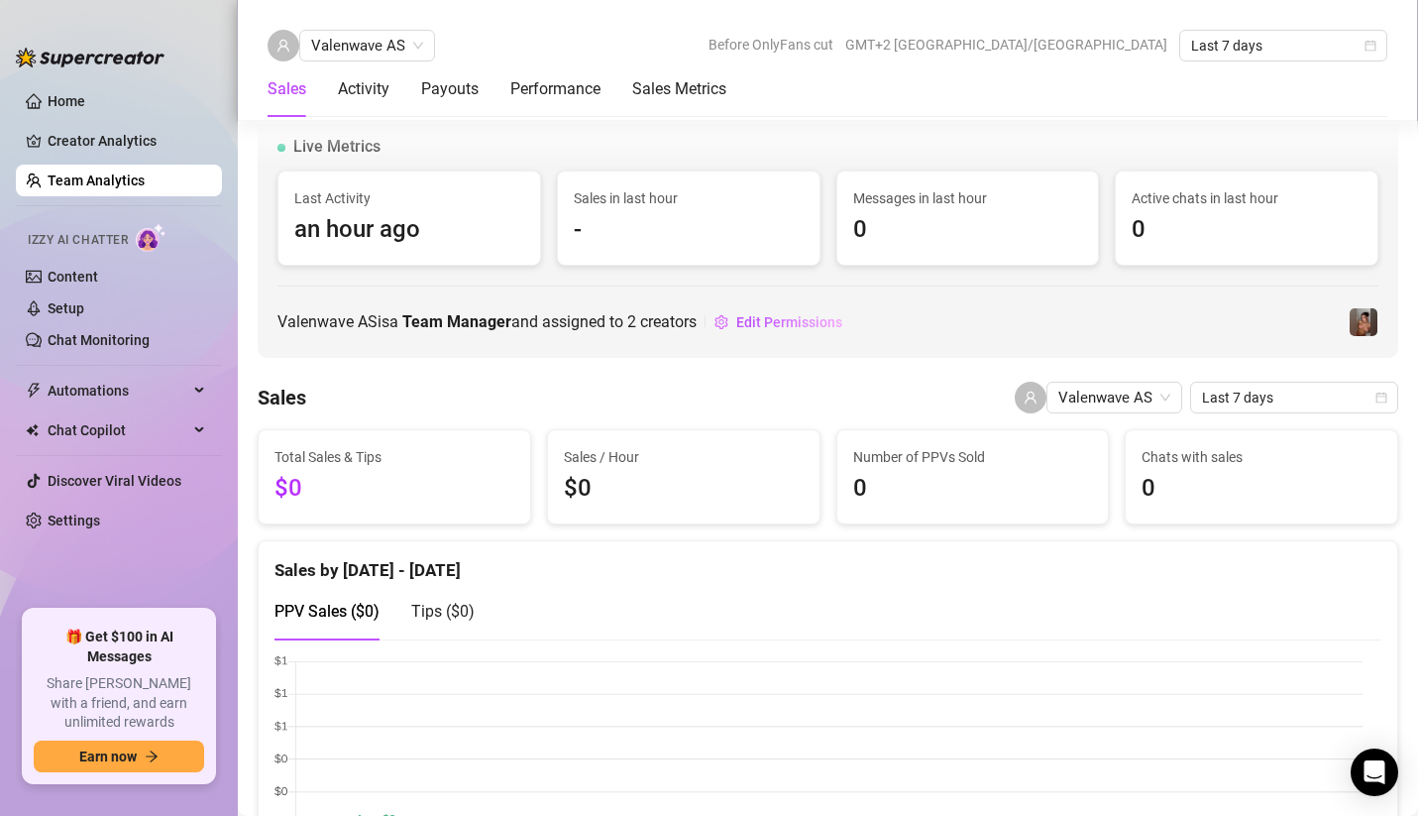 Image resolution: width=1418 pixels, height=816 pixels. I want to click on span: Valenwave AS is a and assigned to creators, so click(487, 321).